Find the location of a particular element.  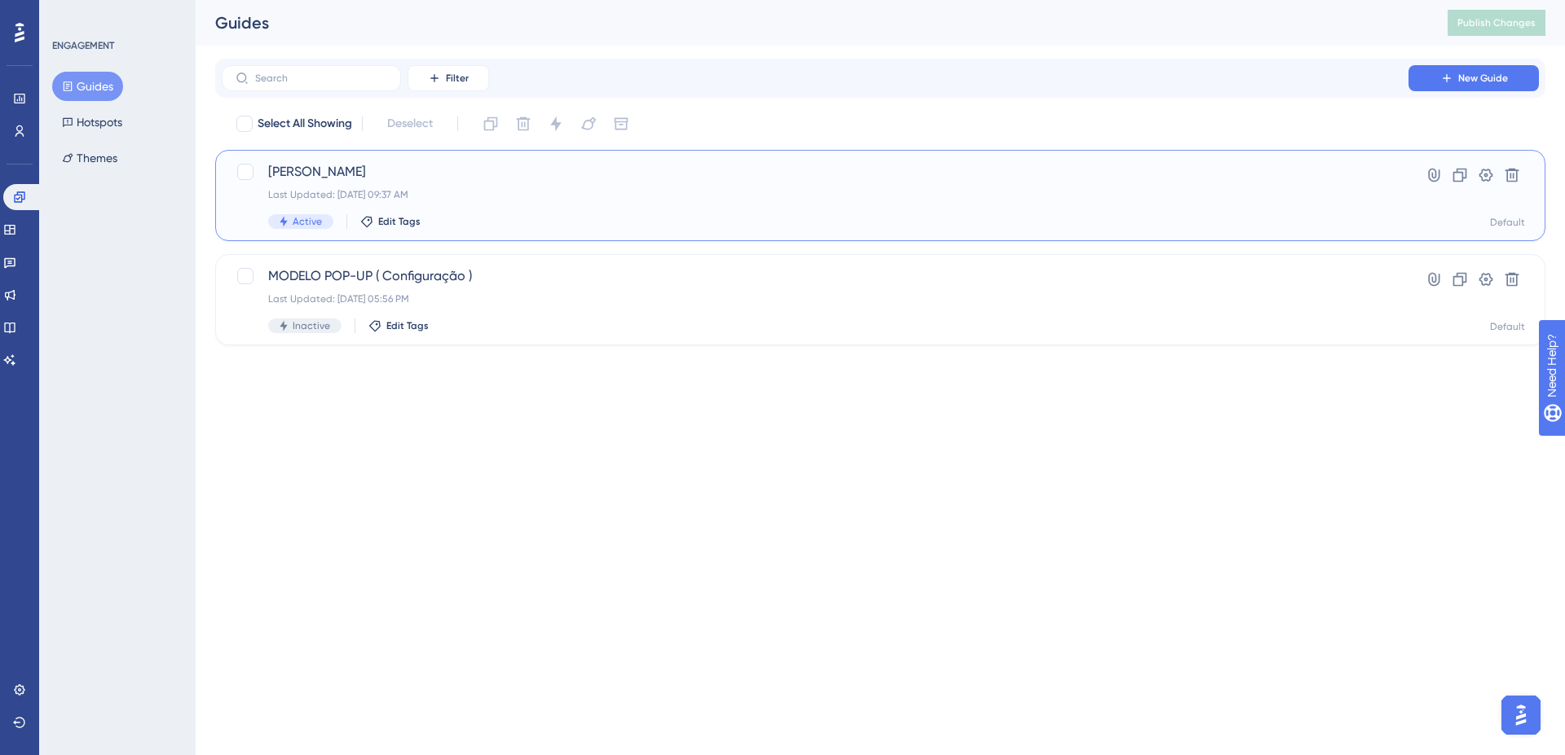

img: launcher-image-alternative-text is located at coordinates (24, 24).